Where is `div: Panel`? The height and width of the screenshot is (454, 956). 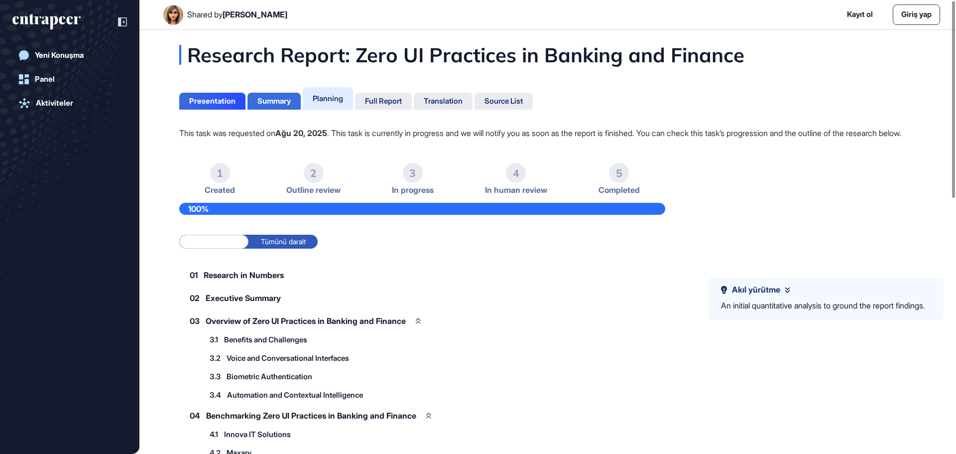 div: Panel is located at coordinates (45, 79).